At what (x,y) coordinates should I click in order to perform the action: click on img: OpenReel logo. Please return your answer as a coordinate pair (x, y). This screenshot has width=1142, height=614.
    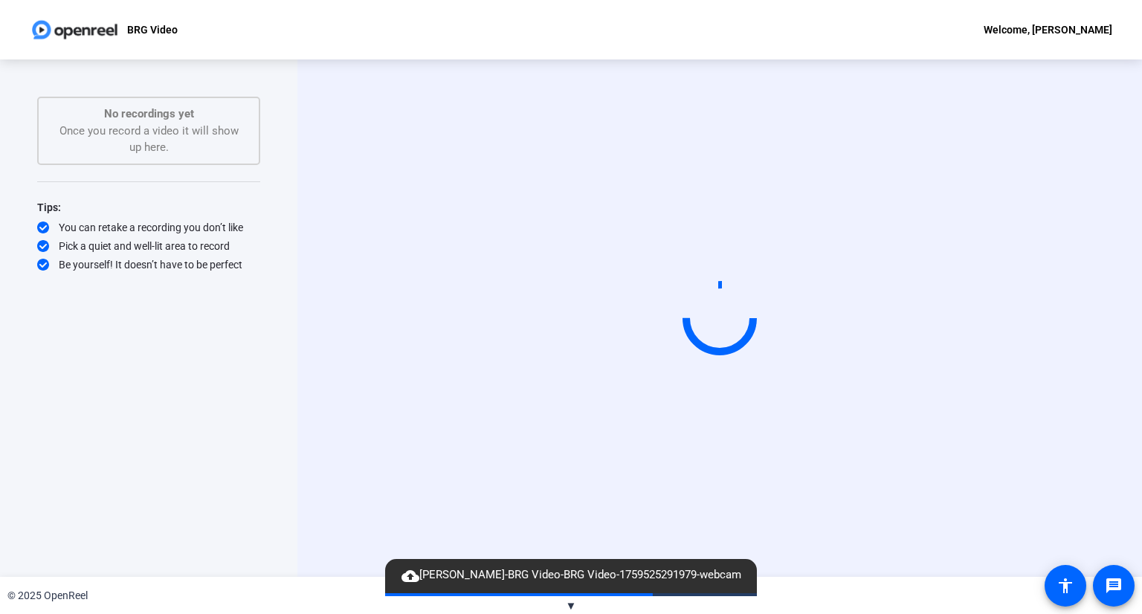
    Looking at the image, I should click on (74, 30).